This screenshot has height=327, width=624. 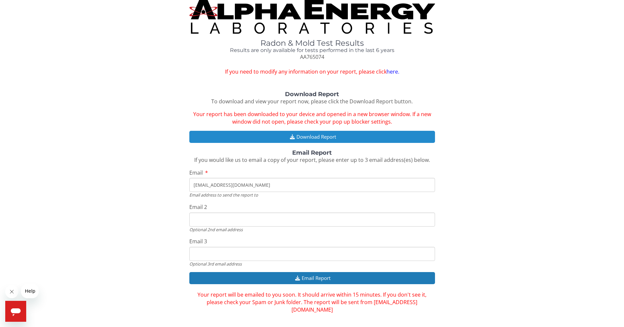 What do you see at coordinates (9, 7) in the screenshot?
I see `span: Help` at bounding box center [9, 7].